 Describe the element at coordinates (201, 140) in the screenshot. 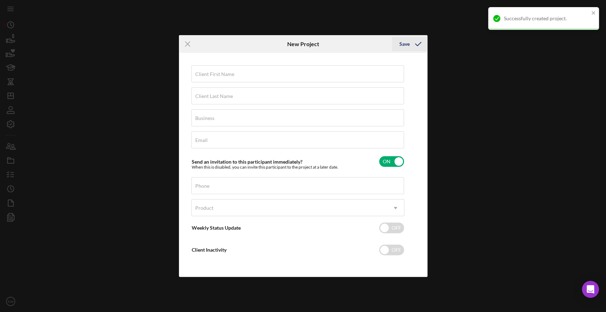

I see `label: Email` at that location.